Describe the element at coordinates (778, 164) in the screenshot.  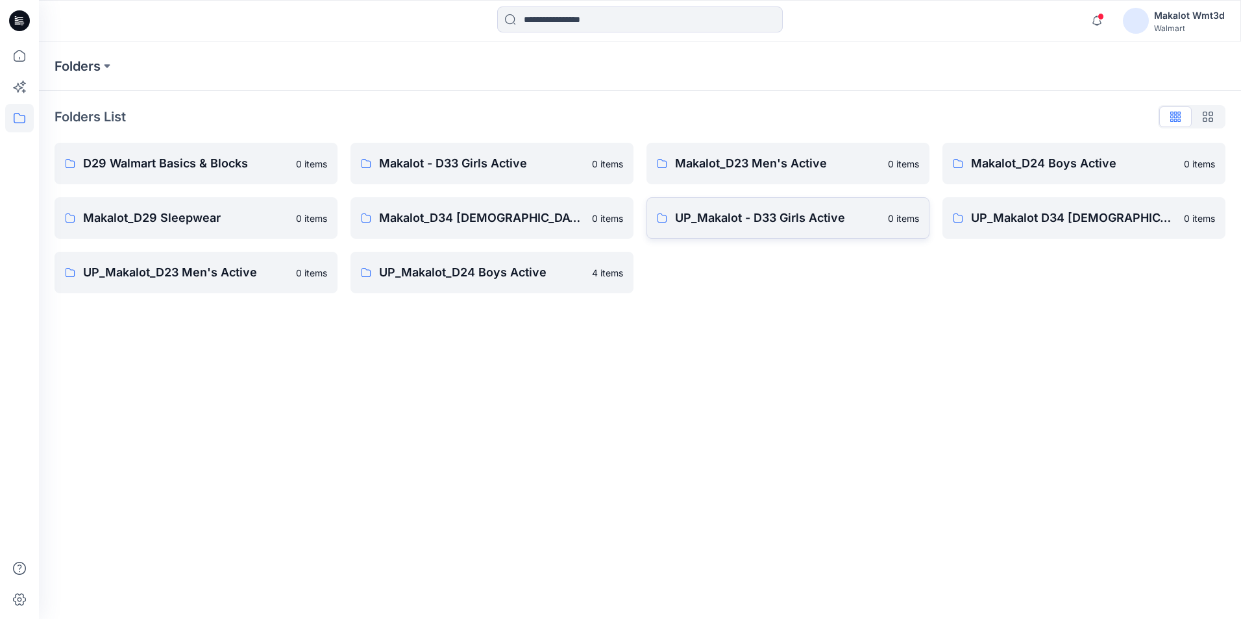
I see `p: Makalot_D23 Men's Active` at that location.